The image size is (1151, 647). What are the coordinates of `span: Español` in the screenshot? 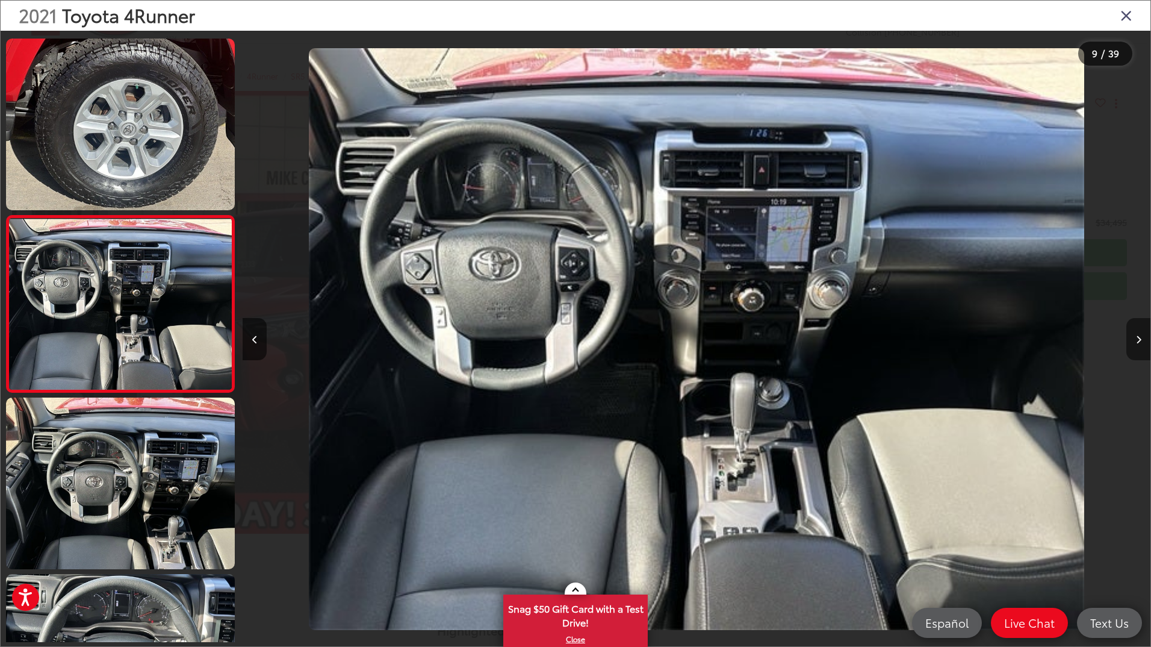 It's located at (947, 622).